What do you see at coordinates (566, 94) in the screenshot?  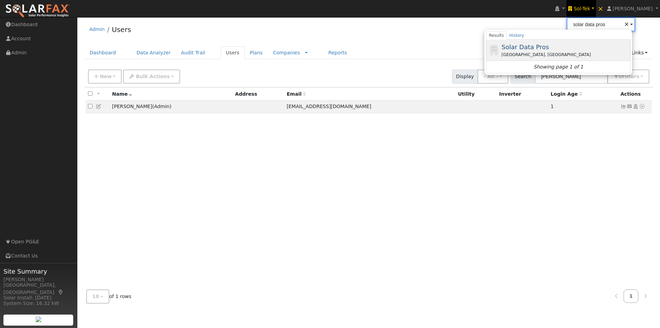 I see `span: Days since last login` at bounding box center [566, 94].